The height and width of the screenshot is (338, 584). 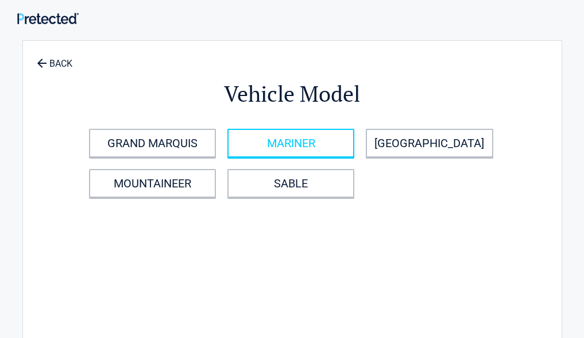 I want to click on a: GRAND MARQUIS, so click(x=152, y=143).